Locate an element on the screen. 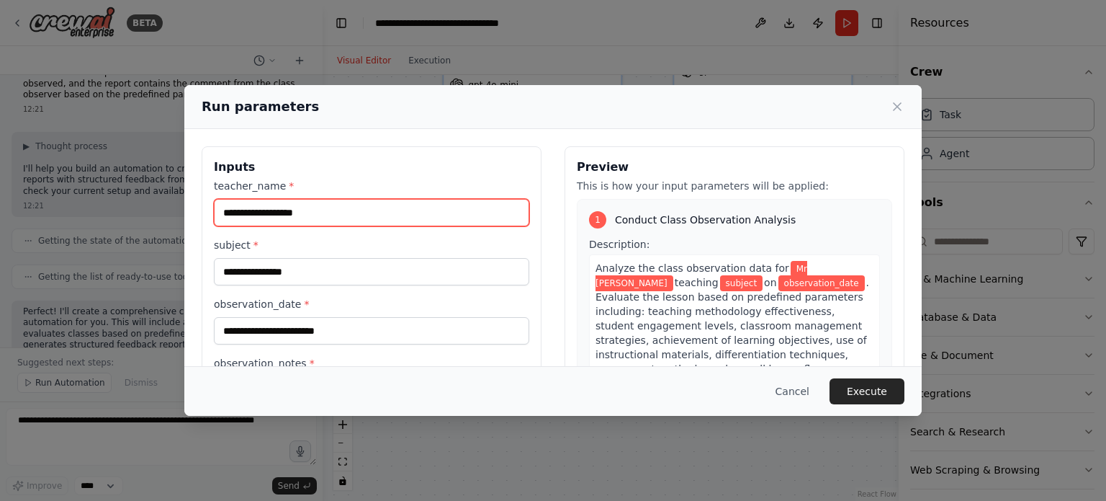  span: Variable: subject is located at coordinates (742, 283).